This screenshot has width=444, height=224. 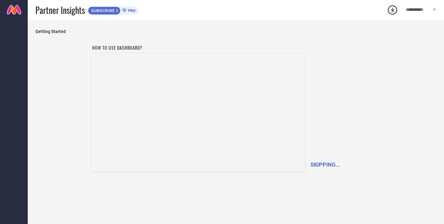 What do you see at coordinates (60, 10) in the screenshot?
I see `span: Partner Insights` at bounding box center [60, 10].